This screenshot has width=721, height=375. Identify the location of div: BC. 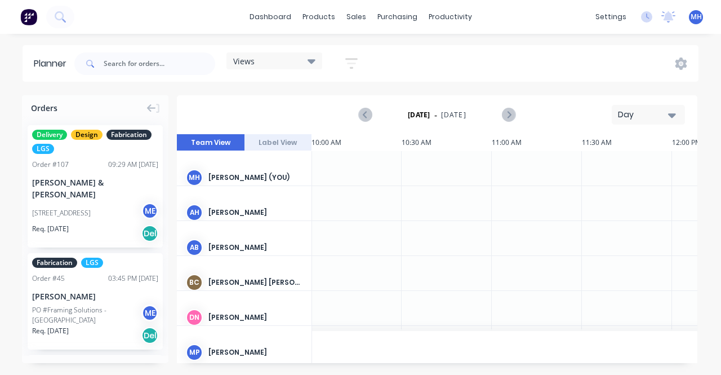
(194, 282).